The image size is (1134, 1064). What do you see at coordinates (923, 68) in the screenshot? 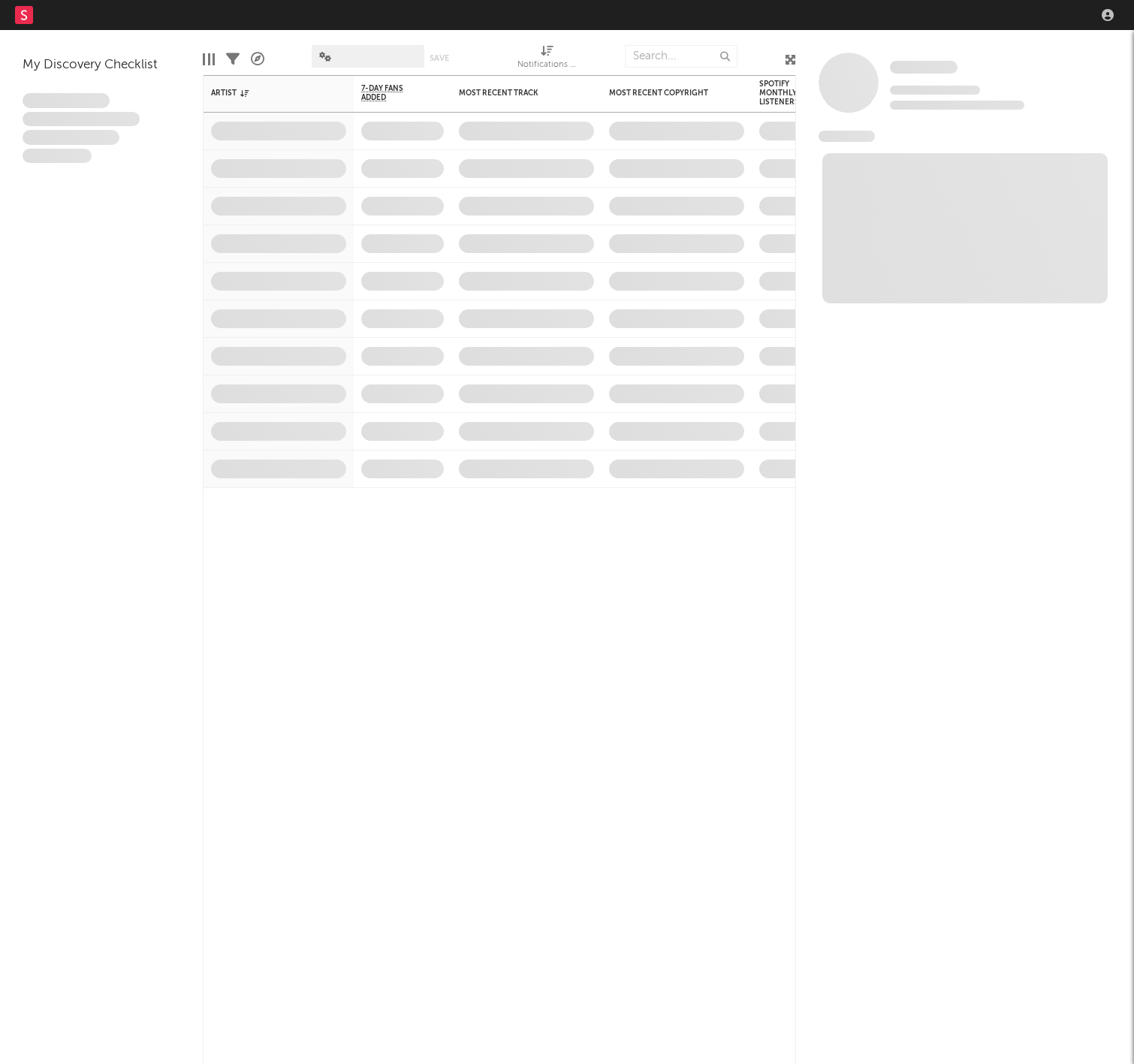
I see `a: Some Artist` at bounding box center [923, 68].